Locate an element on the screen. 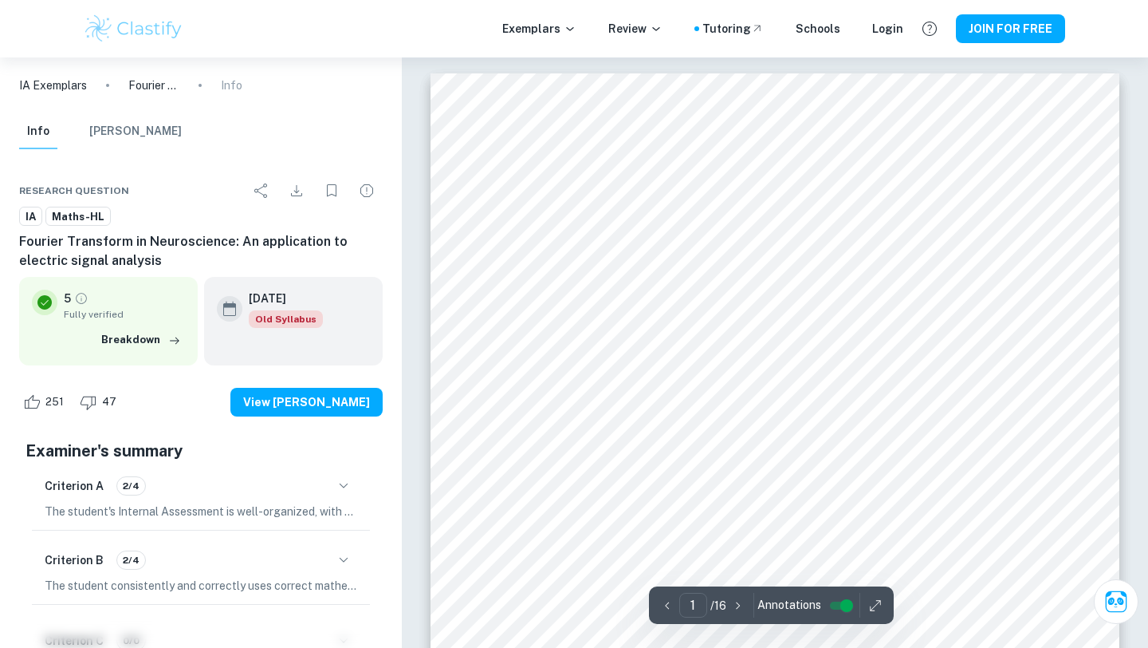 This screenshot has height=648, width=1148. div: Dislike is located at coordinates (100, 402).